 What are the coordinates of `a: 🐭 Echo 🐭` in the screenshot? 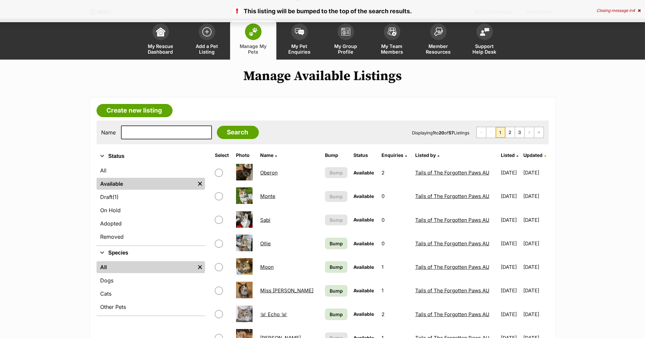 It's located at (274, 314).